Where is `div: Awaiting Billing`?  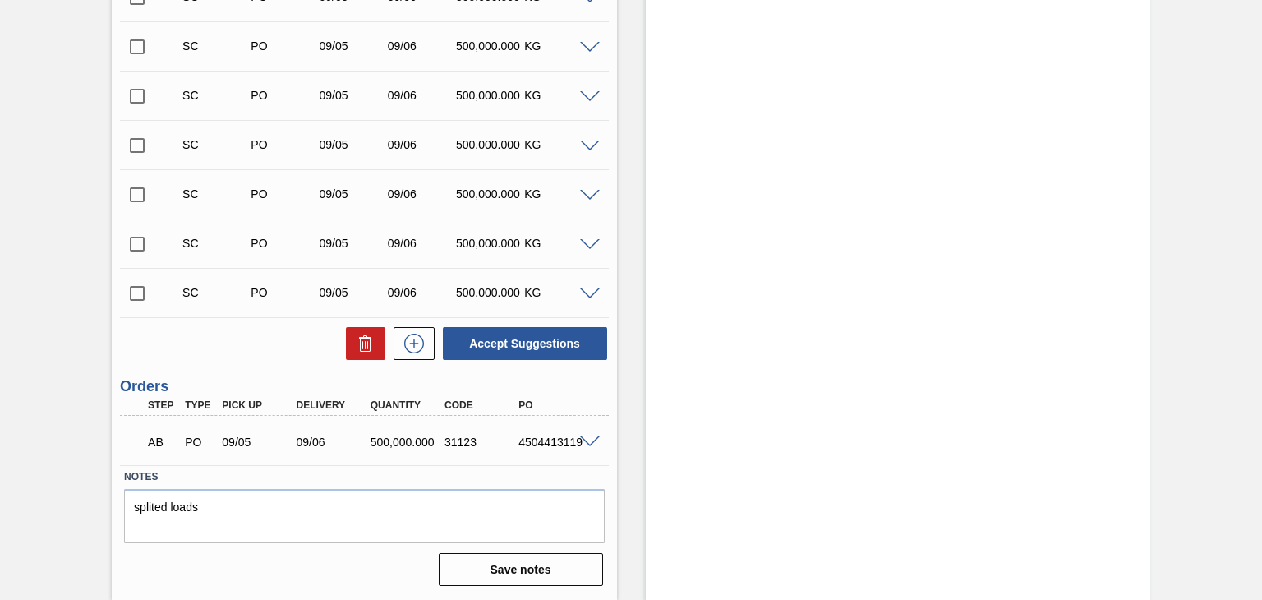 div: Awaiting Billing is located at coordinates (162, 442).